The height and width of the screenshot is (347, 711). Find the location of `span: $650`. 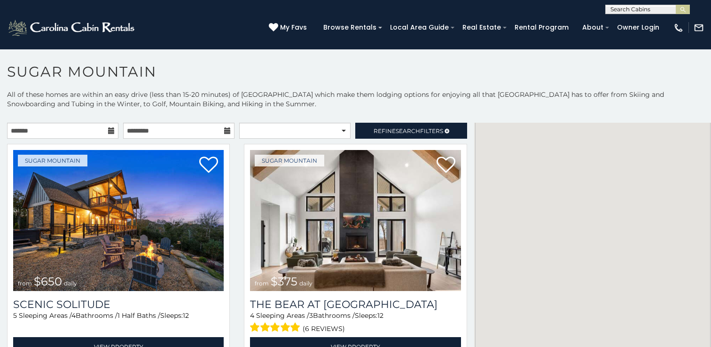

span: $650 is located at coordinates (48, 281).